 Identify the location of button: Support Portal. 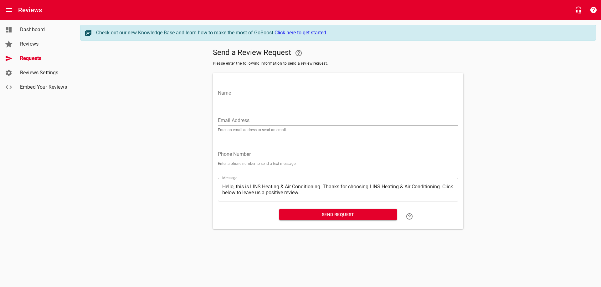
(593, 10).